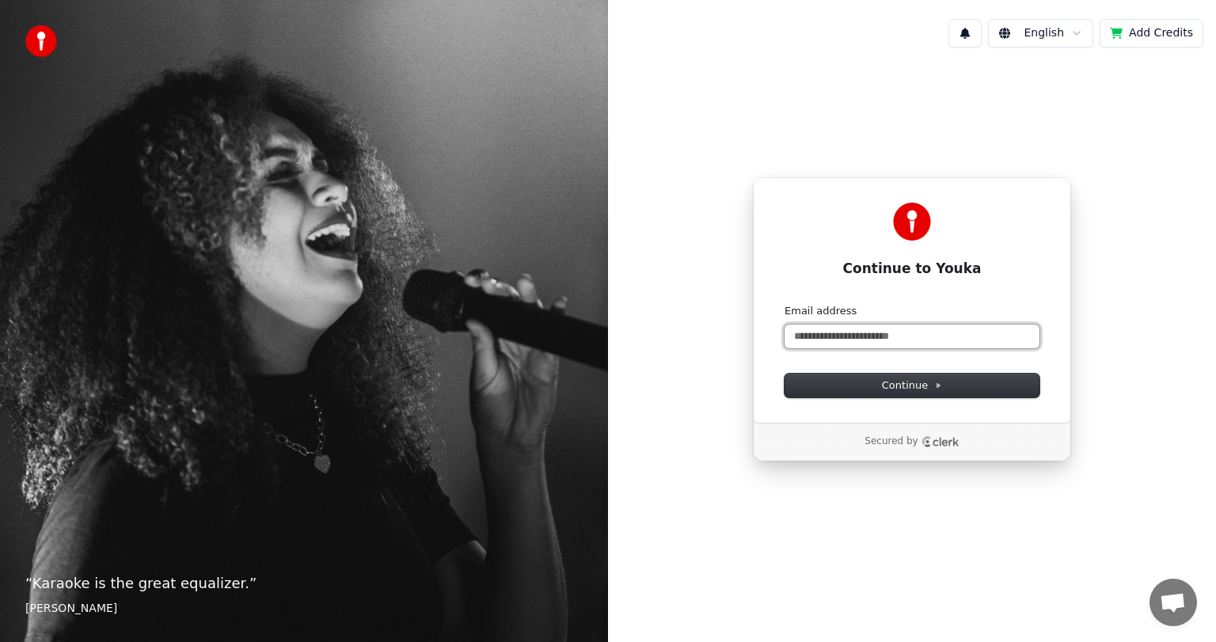  What do you see at coordinates (912, 222) in the screenshot?
I see `img: Youka` at bounding box center [912, 222].